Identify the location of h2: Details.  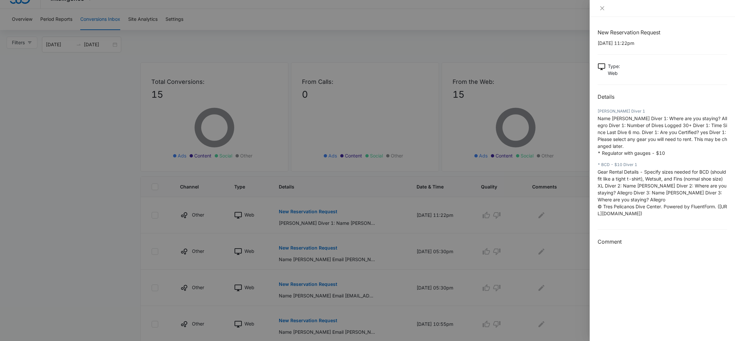
(662, 97).